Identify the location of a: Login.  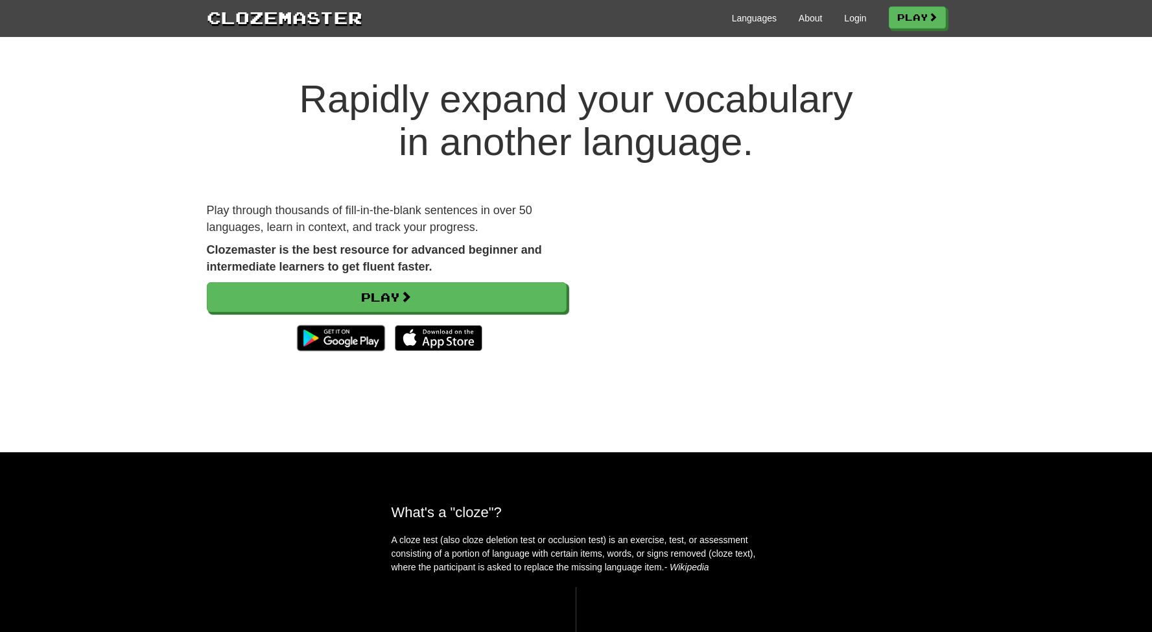
(855, 18).